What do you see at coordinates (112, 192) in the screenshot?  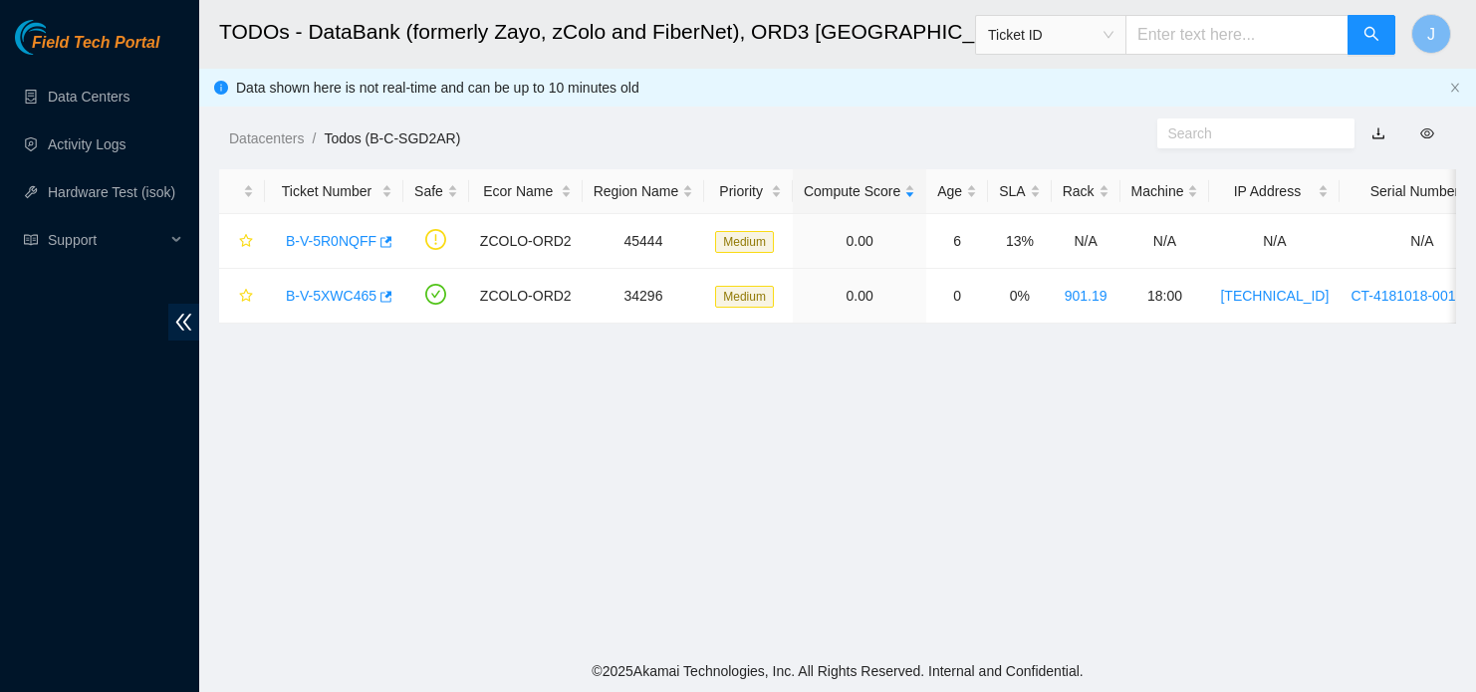 I see `a: Hardware Test (isok)` at bounding box center [112, 192].